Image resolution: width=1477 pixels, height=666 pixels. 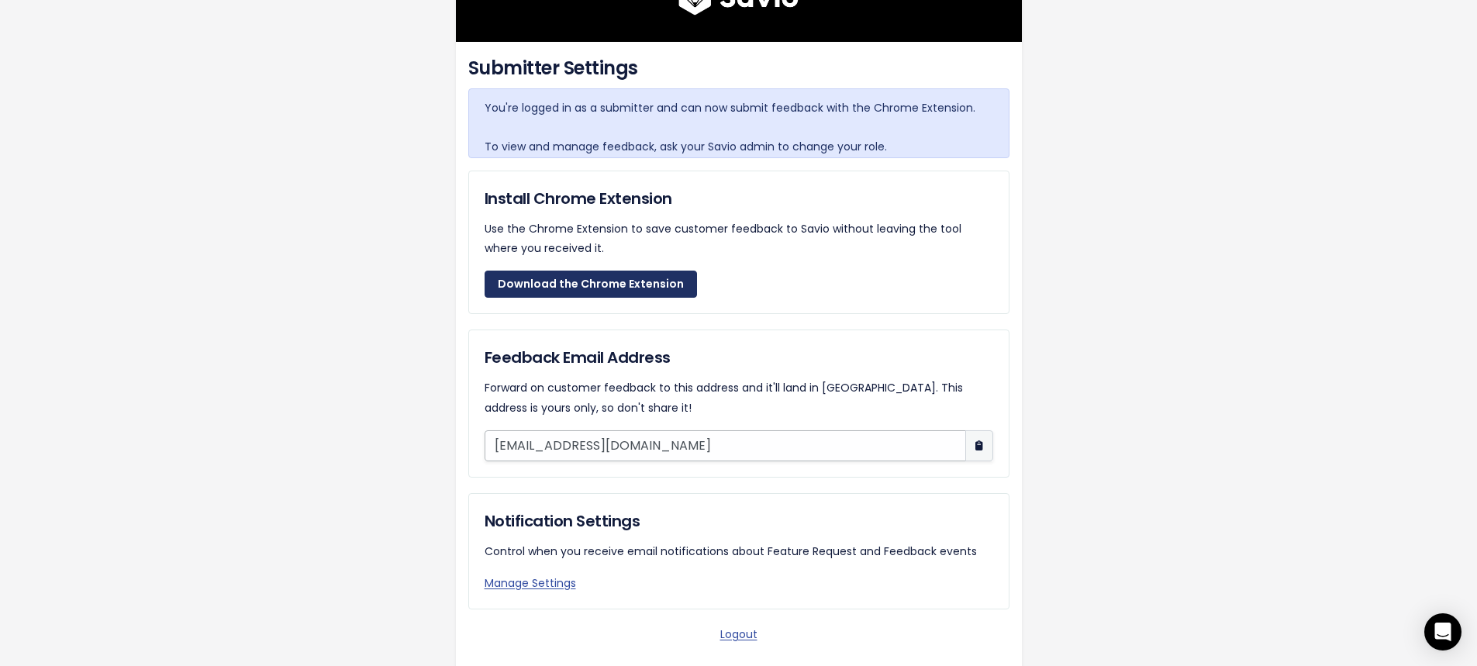 What do you see at coordinates (739, 521) in the screenshot?
I see `h5: Notification Settings` at bounding box center [739, 521].